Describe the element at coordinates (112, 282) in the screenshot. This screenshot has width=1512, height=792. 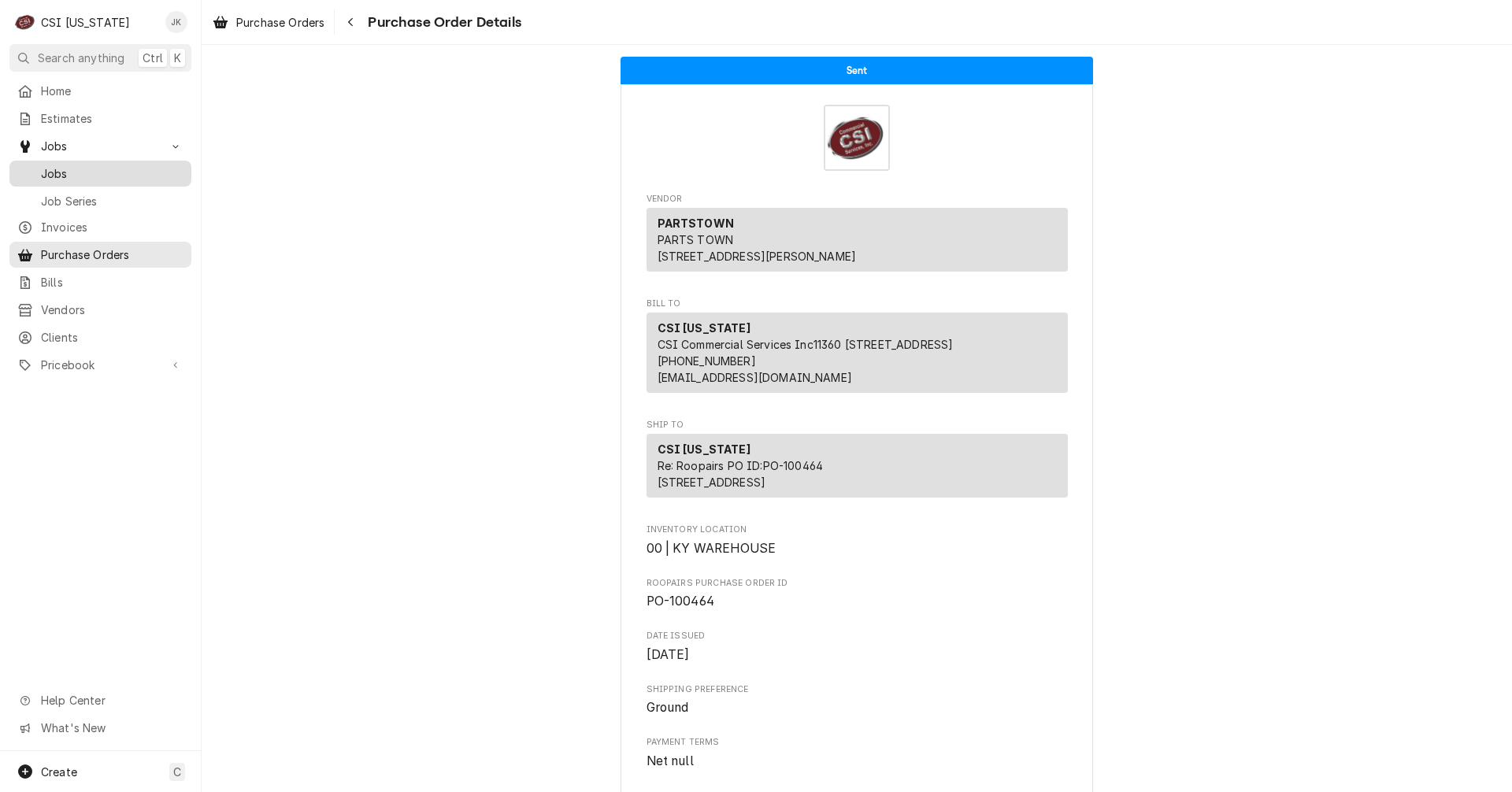
I see `span: Bills` at that location.